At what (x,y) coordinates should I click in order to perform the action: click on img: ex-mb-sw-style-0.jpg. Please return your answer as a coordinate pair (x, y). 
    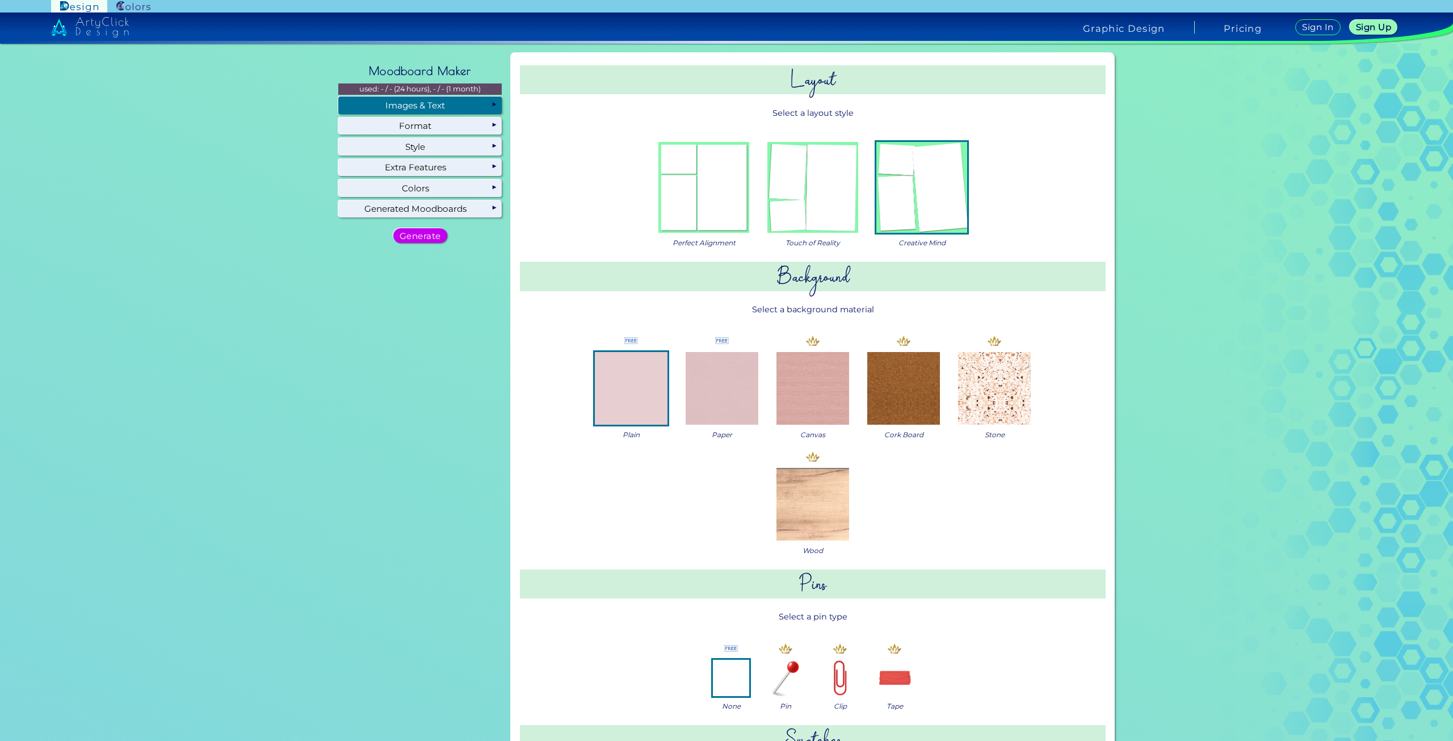
    Looking at the image, I should click on (631, 388).